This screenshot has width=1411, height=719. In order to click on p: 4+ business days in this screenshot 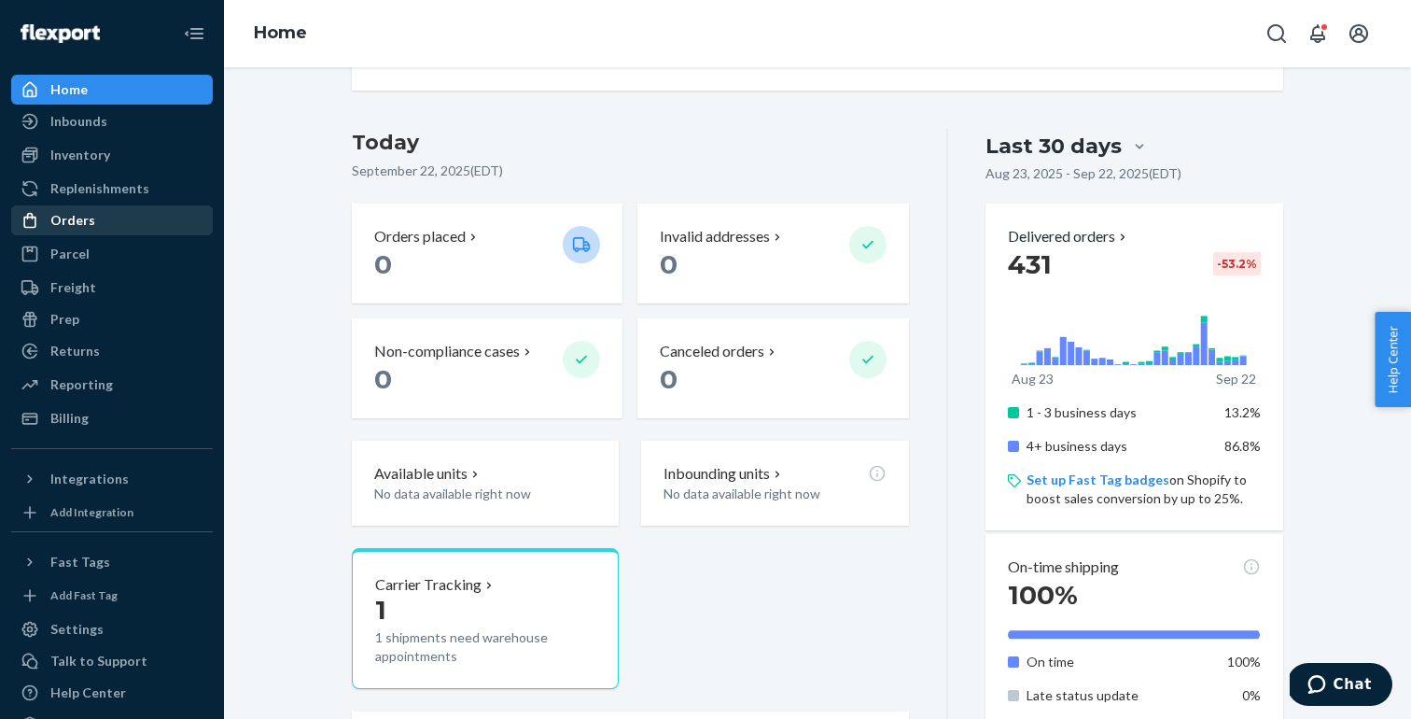, I will do `click(1118, 446)`.